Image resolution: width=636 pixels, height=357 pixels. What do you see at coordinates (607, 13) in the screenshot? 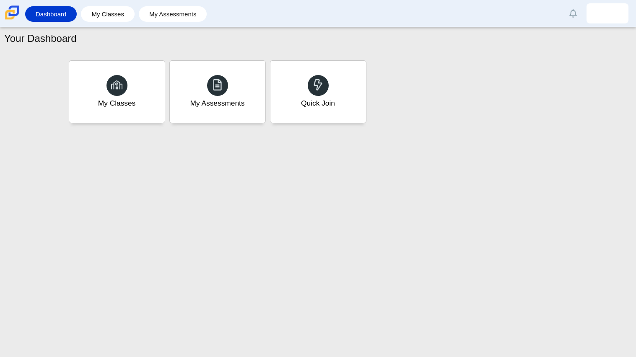
I see `a: bryan.romero.e3nU0Q` at bounding box center [607, 13].